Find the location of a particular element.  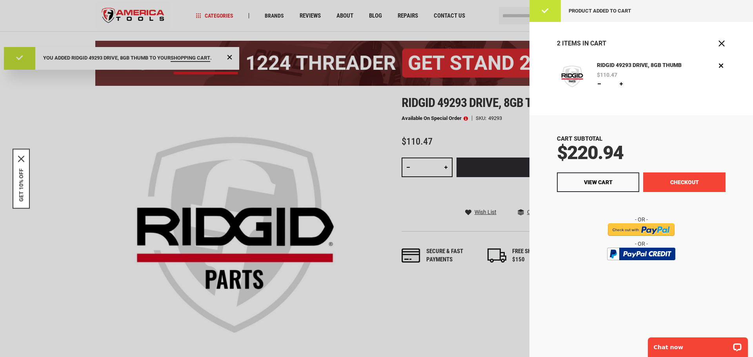

img: RIDGID 49293 DRIVE, 8GB THUMB is located at coordinates (573, 77).